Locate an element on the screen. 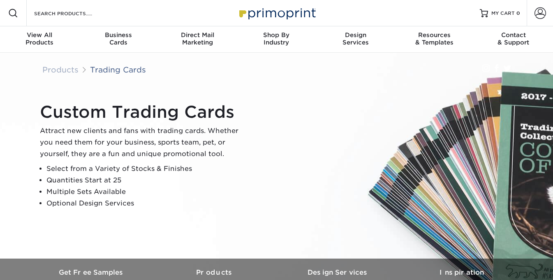 This screenshot has width=553, height=280. h3: Get Free Samples is located at coordinates (92, 272).